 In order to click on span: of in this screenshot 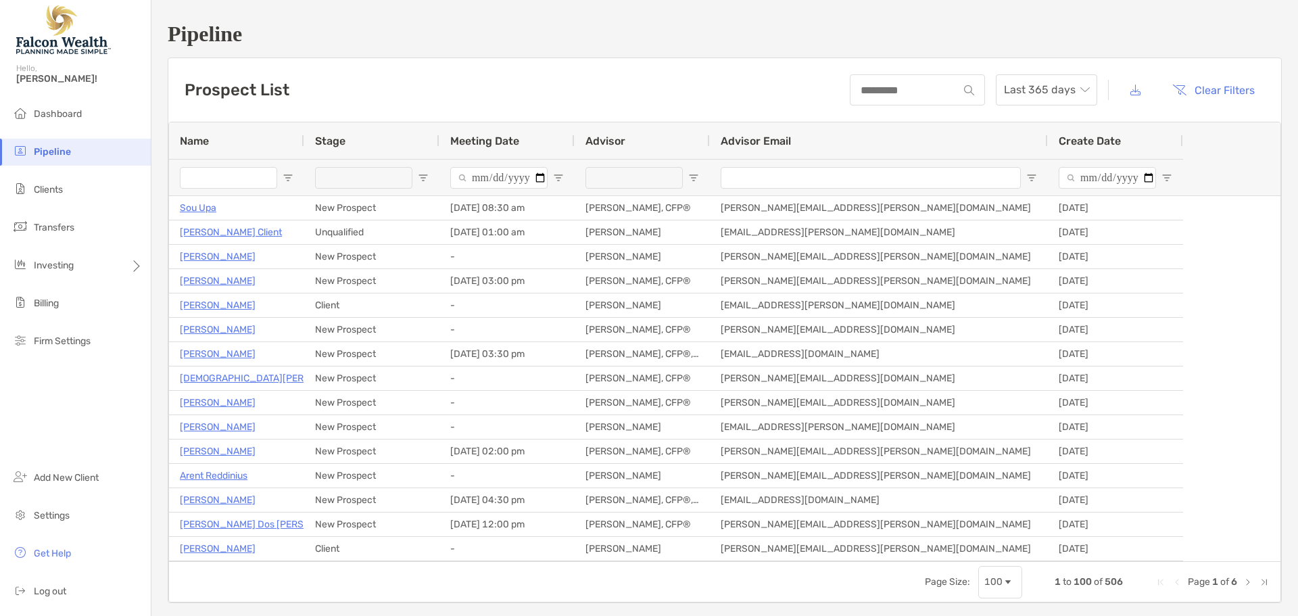, I will do `click(1098, 581)`.